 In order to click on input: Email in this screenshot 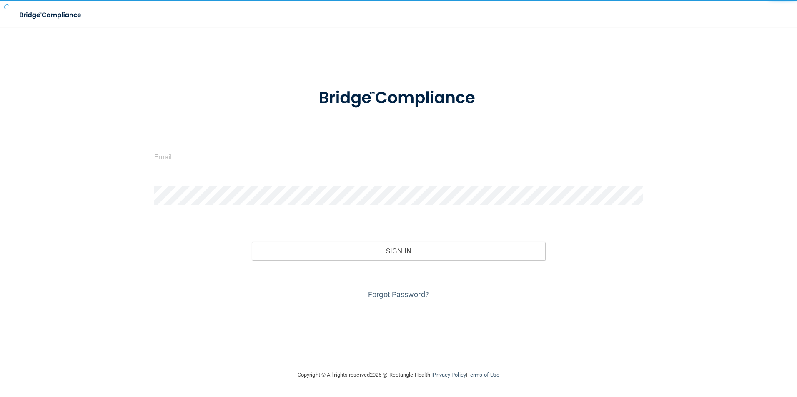, I will do `click(398, 157)`.